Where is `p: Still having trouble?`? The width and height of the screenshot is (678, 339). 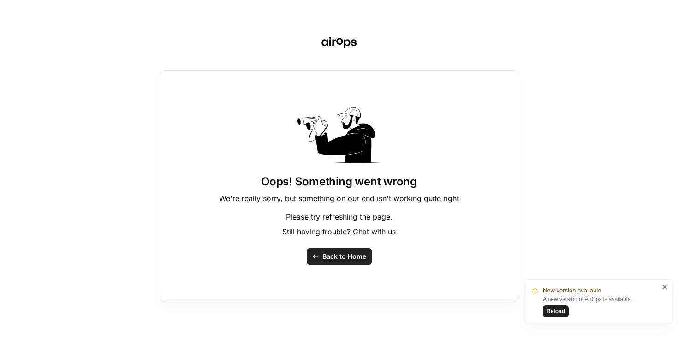
p: Still having trouble? is located at coordinates (339, 231).